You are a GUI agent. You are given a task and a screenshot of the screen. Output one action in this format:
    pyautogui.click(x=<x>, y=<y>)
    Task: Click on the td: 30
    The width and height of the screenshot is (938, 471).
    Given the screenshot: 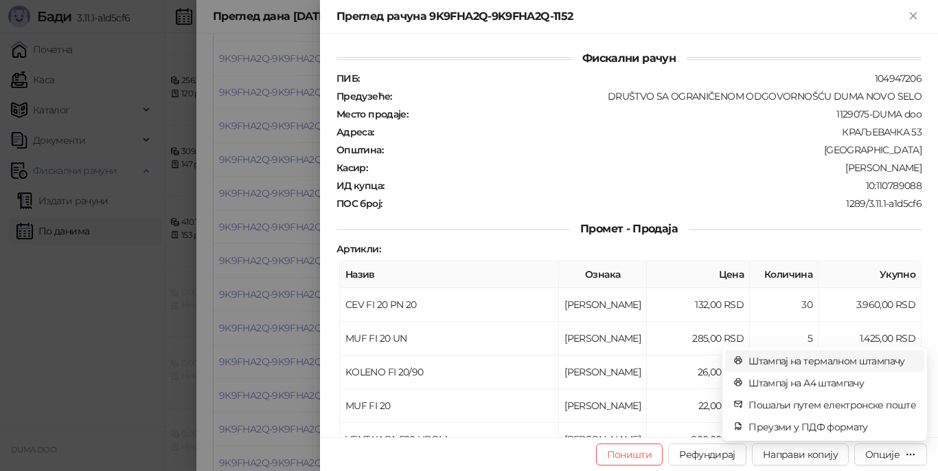 What is the action you would take?
    pyautogui.click(x=784, y=304)
    